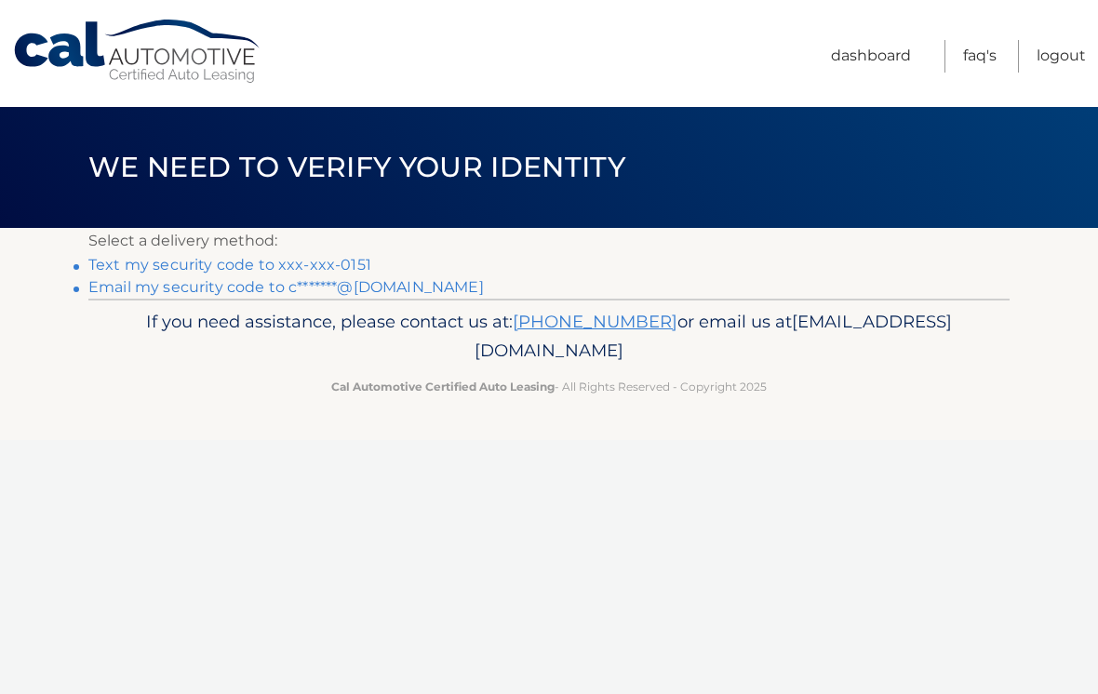 Image resolution: width=1098 pixels, height=694 pixels. I want to click on p: Select a delivery method:, so click(549, 241).